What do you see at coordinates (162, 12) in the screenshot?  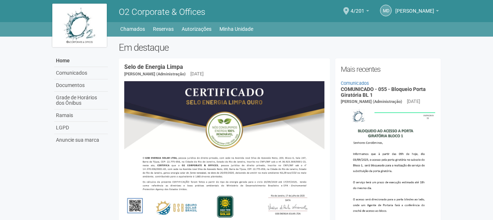 I see `span: O2 Corporate & Offices` at bounding box center [162, 12].